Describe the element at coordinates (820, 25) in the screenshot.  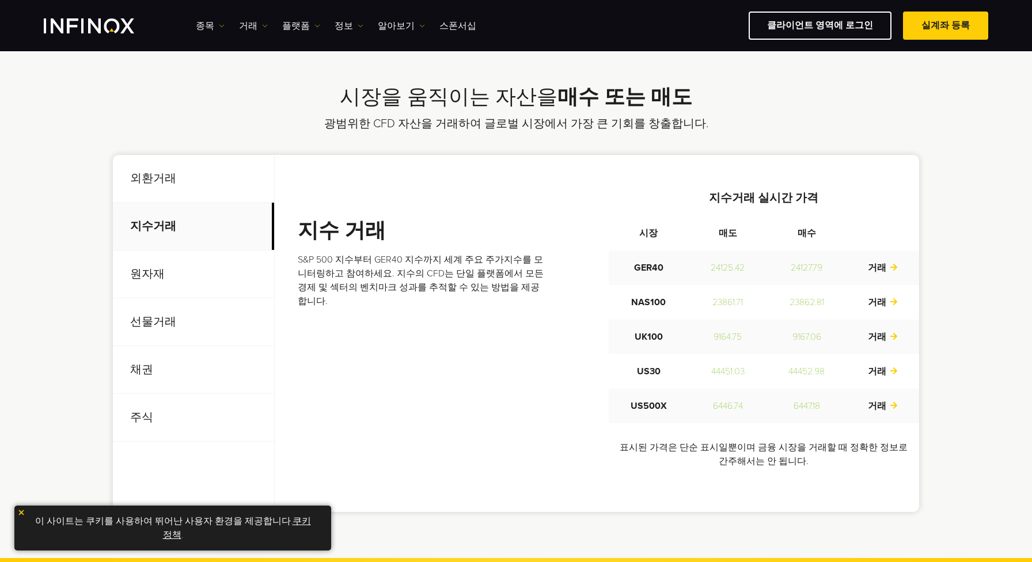
I see `a: 클라이언트 영역에 로그인` at that location.